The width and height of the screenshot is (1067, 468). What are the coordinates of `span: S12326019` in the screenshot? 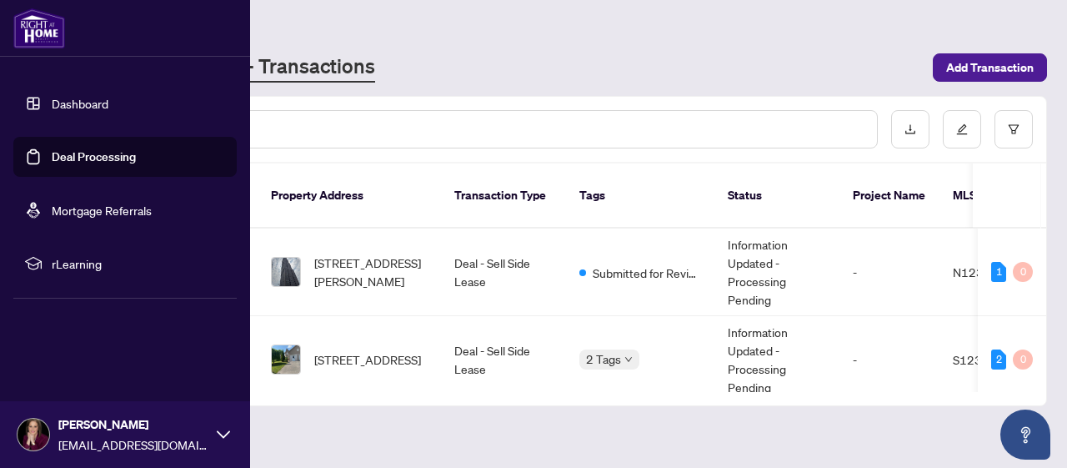 It's located at (986, 359).